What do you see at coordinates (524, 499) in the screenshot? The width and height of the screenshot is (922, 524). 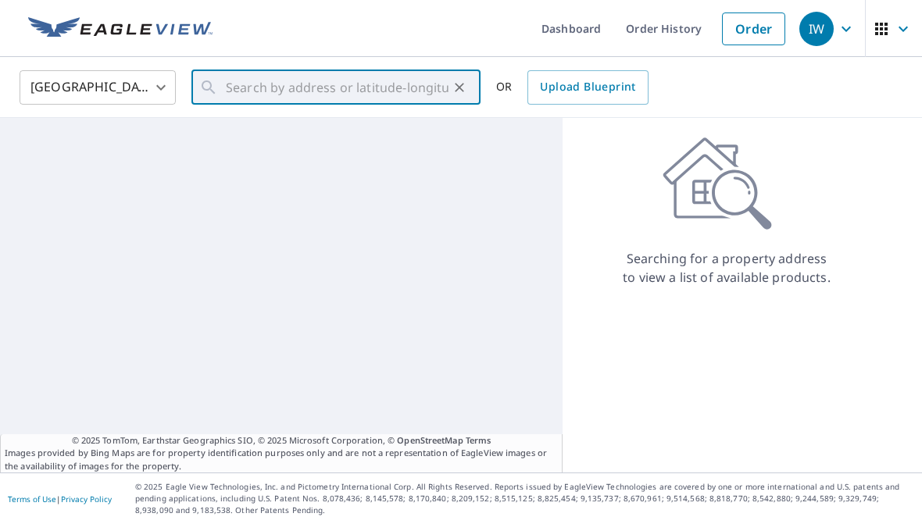 I see `p: © 2025 Eagle View Technologies, Inc. and Pictometry International Corp. All Rights Reserved. Repo...` at bounding box center [524, 499].